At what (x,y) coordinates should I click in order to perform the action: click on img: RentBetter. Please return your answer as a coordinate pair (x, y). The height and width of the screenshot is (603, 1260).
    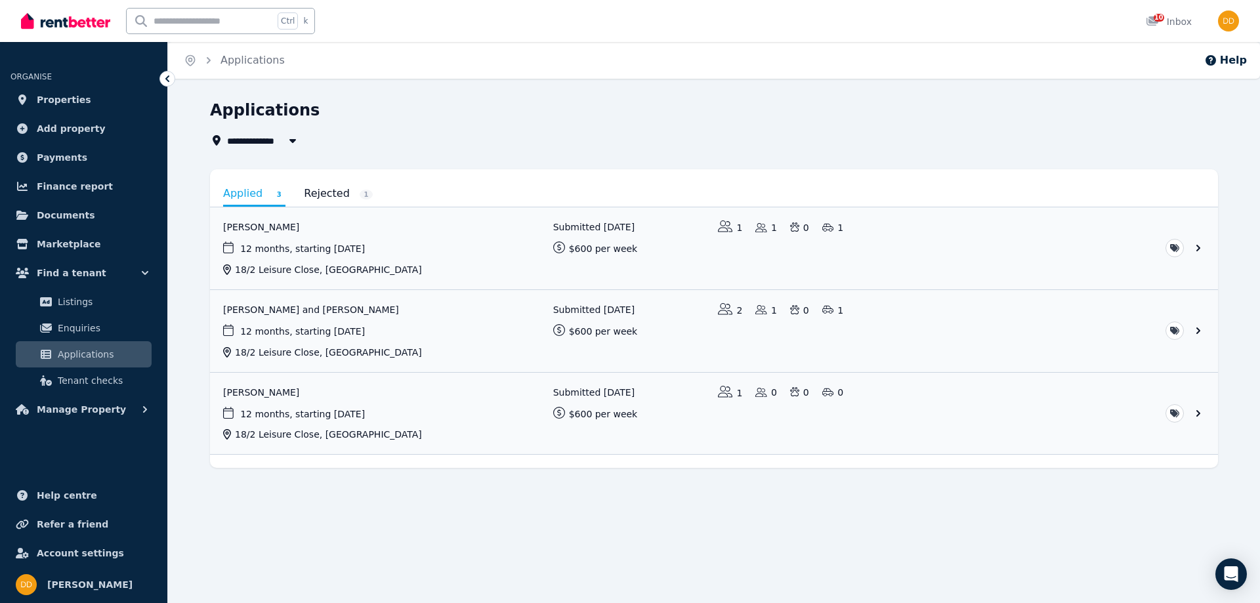
    Looking at the image, I should click on (66, 21).